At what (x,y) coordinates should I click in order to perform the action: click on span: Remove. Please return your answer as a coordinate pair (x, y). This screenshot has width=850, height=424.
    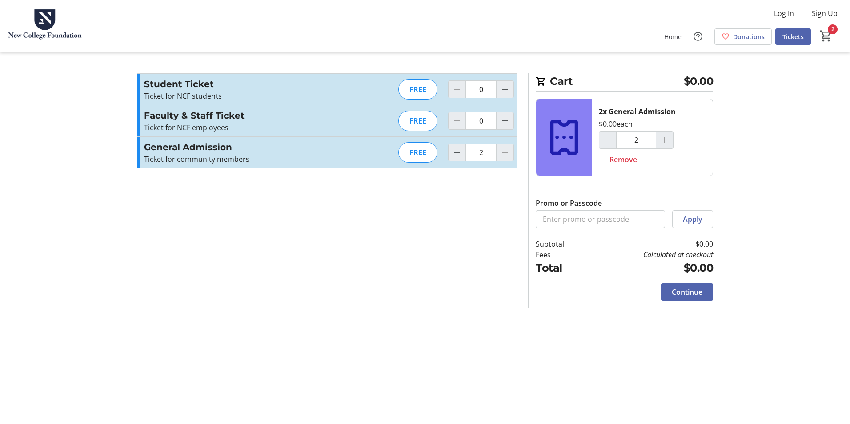
    Looking at the image, I should click on (623, 160).